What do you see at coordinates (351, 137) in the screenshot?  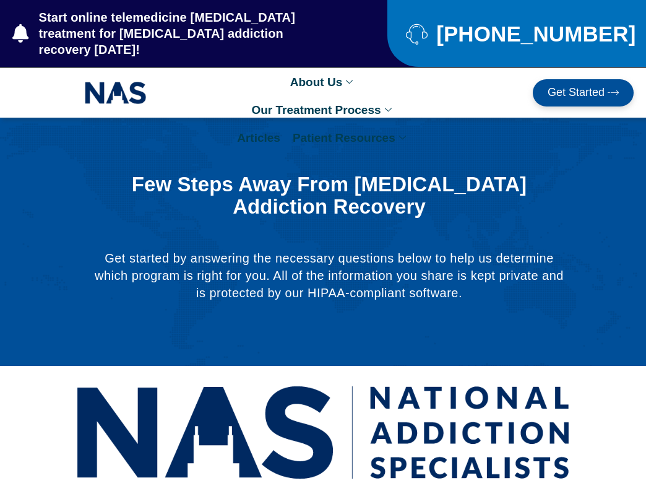 I see `a: Patient Resources` at bounding box center [351, 137].